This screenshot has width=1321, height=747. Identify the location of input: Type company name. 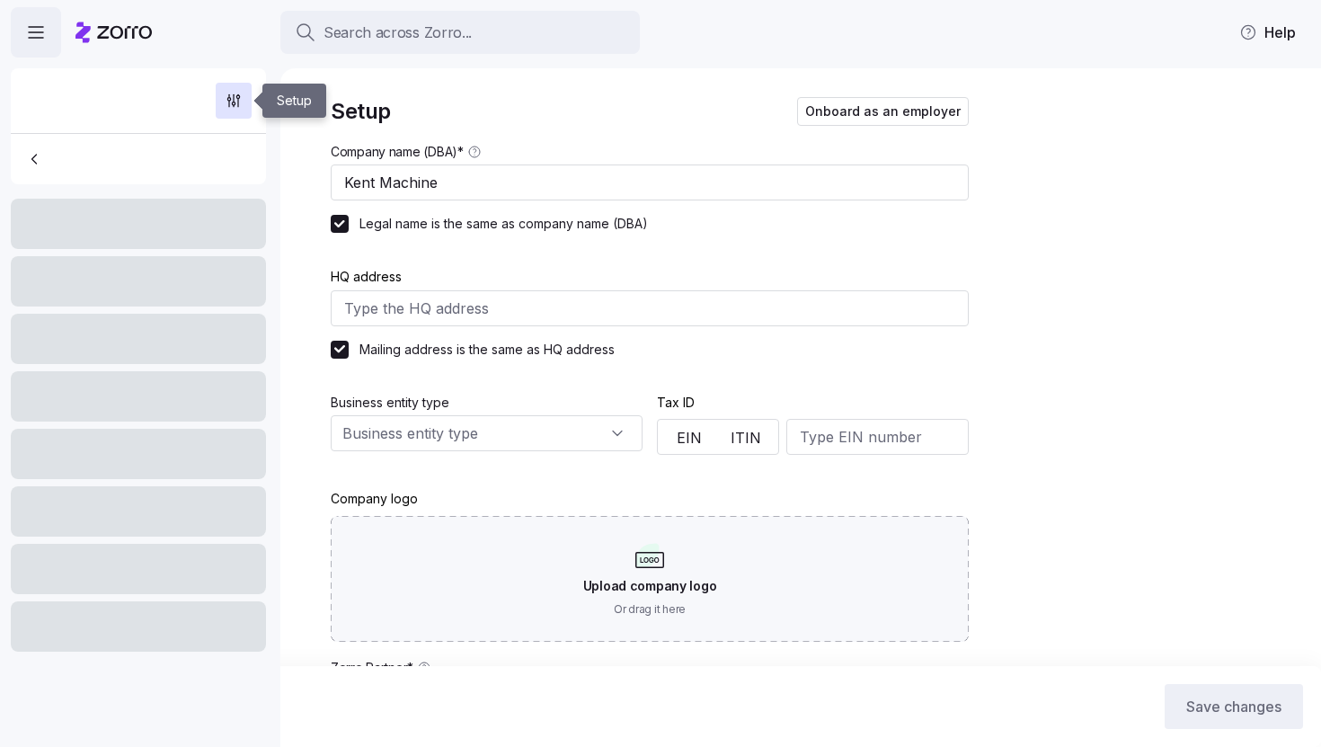
(650, 182).